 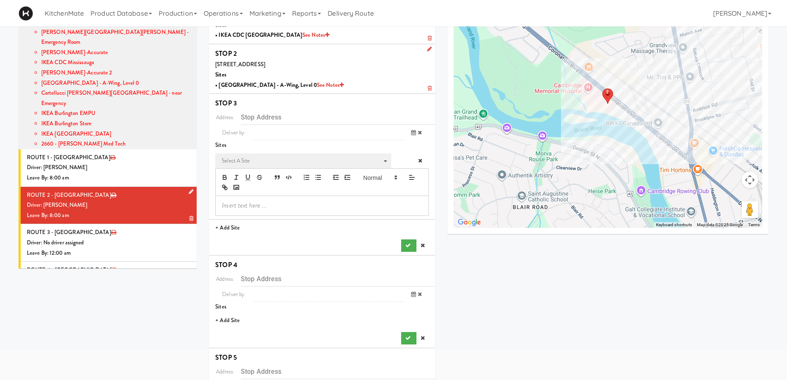 What do you see at coordinates (750, 180) in the screenshot?
I see `button: Map camera controls` at bounding box center [750, 180].